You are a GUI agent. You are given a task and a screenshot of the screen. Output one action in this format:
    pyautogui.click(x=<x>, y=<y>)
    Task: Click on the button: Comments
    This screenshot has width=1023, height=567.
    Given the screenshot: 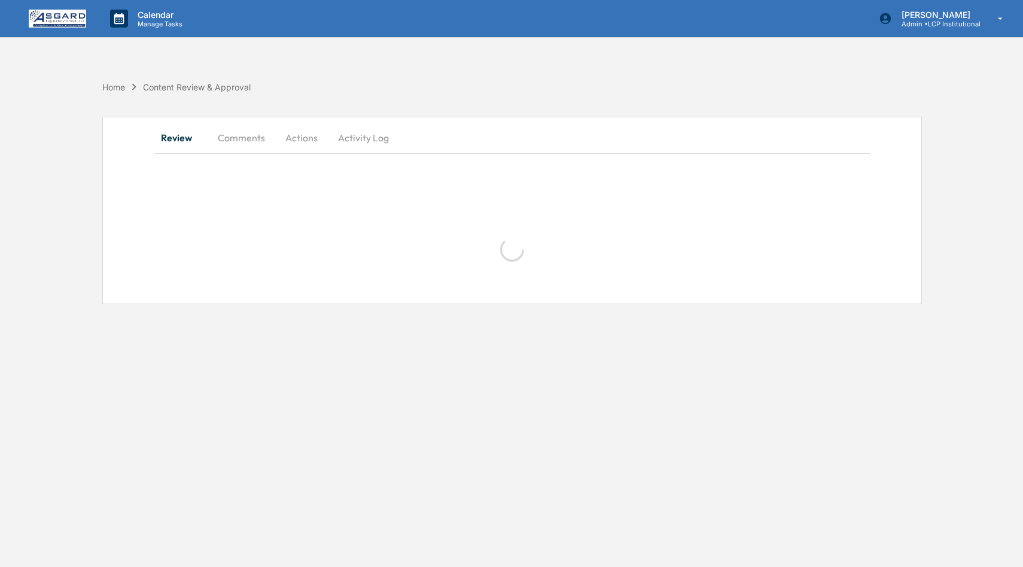 What is the action you would take?
    pyautogui.click(x=241, y=138)
    